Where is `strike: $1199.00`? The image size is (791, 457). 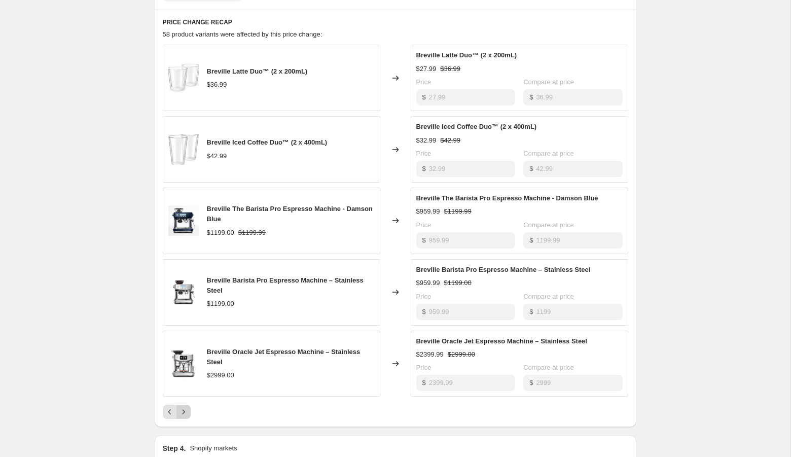 strike: $1199.00 is located at coordinates (458, 283).